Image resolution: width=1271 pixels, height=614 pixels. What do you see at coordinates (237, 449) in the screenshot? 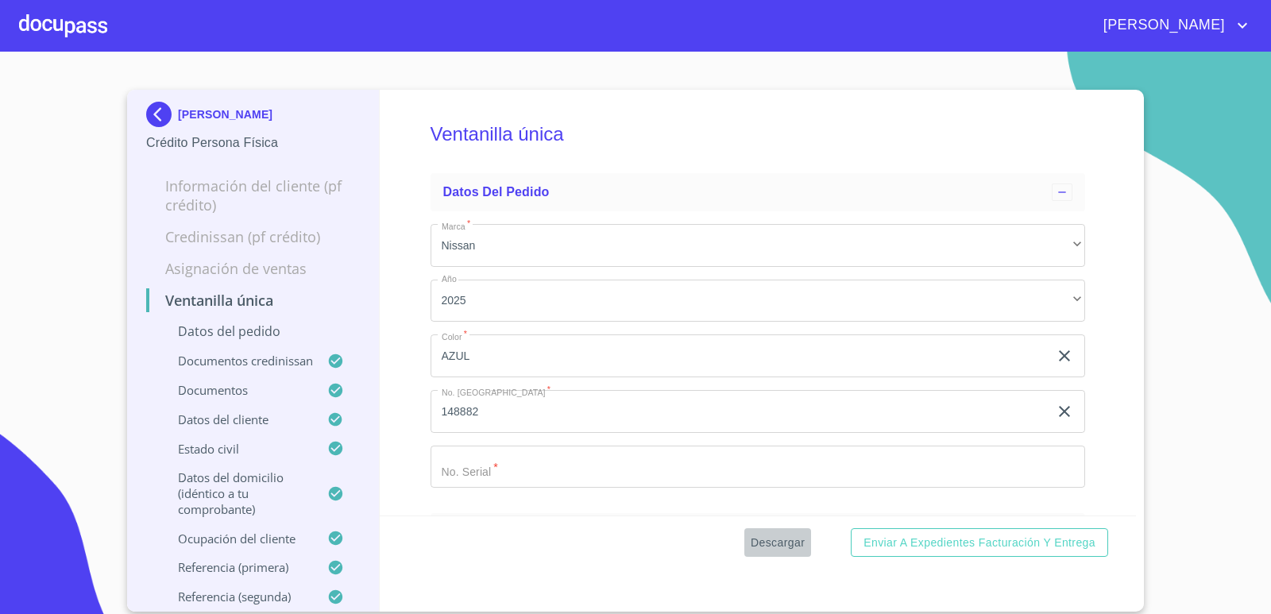
I see `p: Estado civil` at bounding box center [237, 449].